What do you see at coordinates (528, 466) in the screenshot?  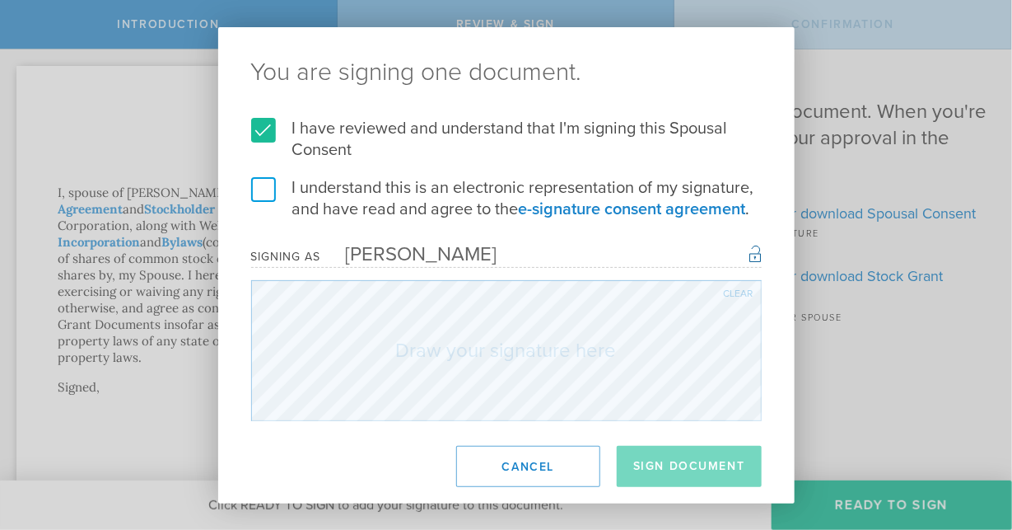 I see `button: Cancel` at bounding box center [528, 466].